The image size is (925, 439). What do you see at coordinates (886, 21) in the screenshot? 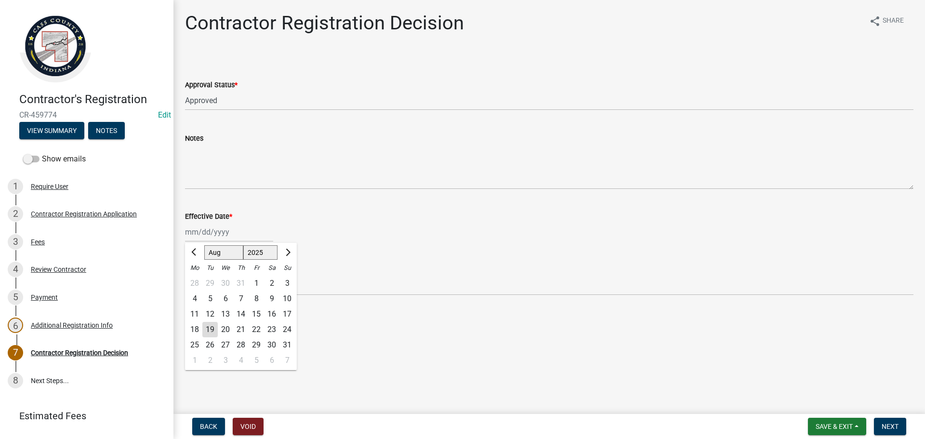
I see `button: shareShare` at bounding box center [886, 21].